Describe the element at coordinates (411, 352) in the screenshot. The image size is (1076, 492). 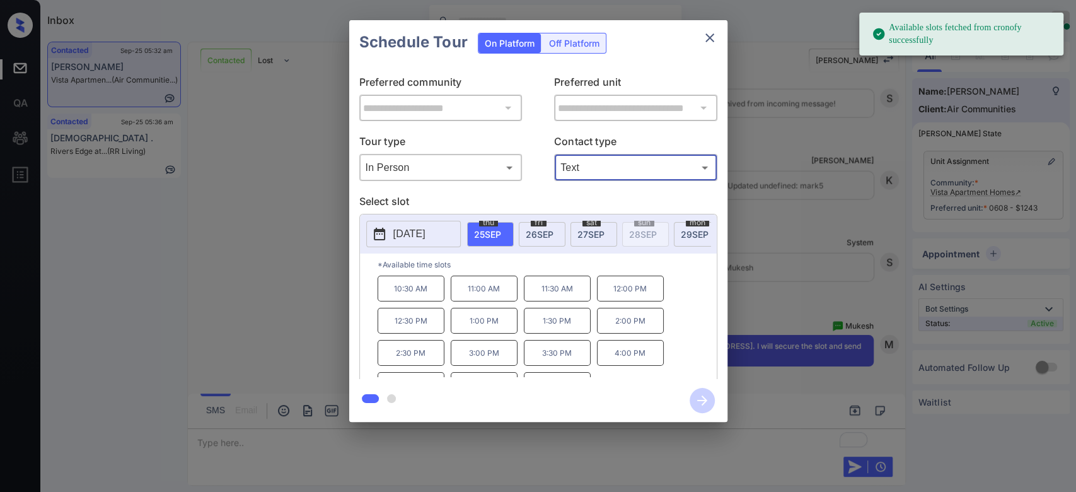
I see `p: 2:30 PM` at that location.